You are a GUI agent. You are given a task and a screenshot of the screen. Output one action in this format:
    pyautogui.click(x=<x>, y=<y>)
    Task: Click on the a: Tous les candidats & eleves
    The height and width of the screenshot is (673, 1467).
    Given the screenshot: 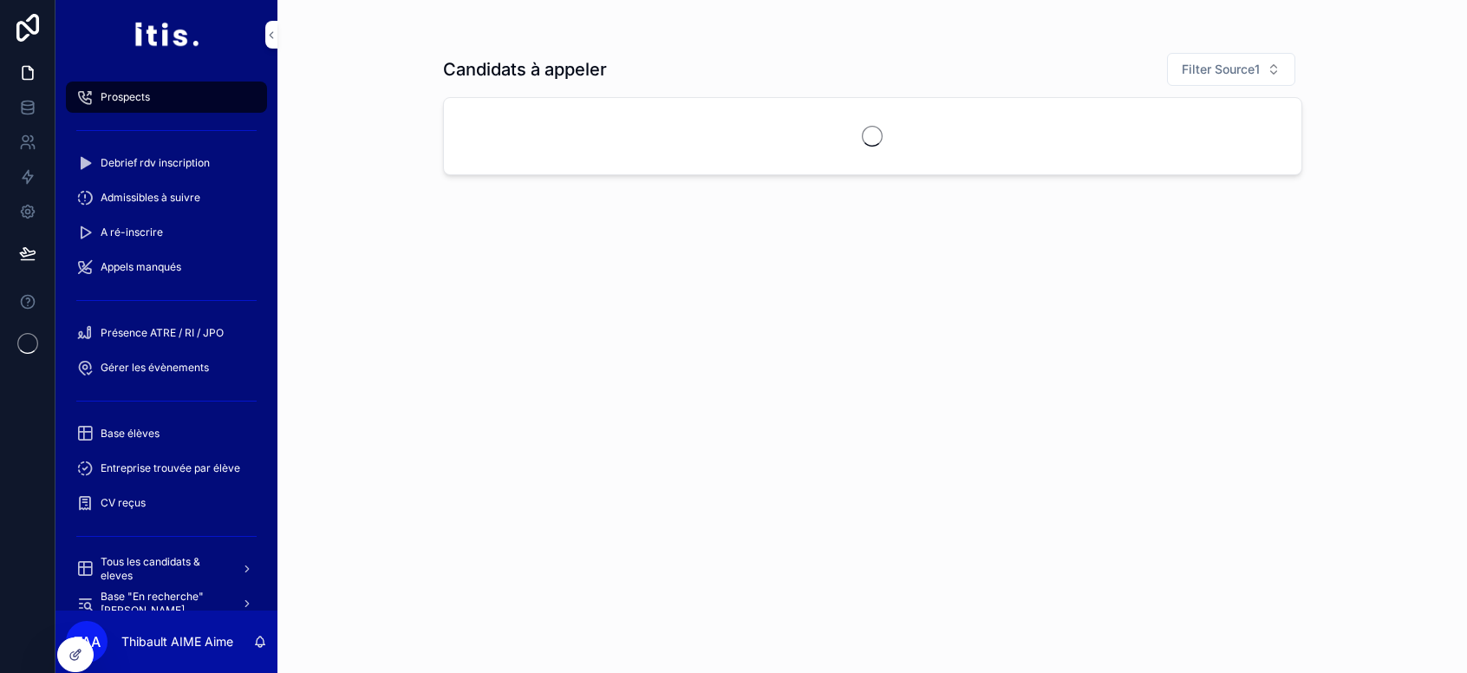 What is the action you would take?
    pyautogui.click(x=166, y=569)
    